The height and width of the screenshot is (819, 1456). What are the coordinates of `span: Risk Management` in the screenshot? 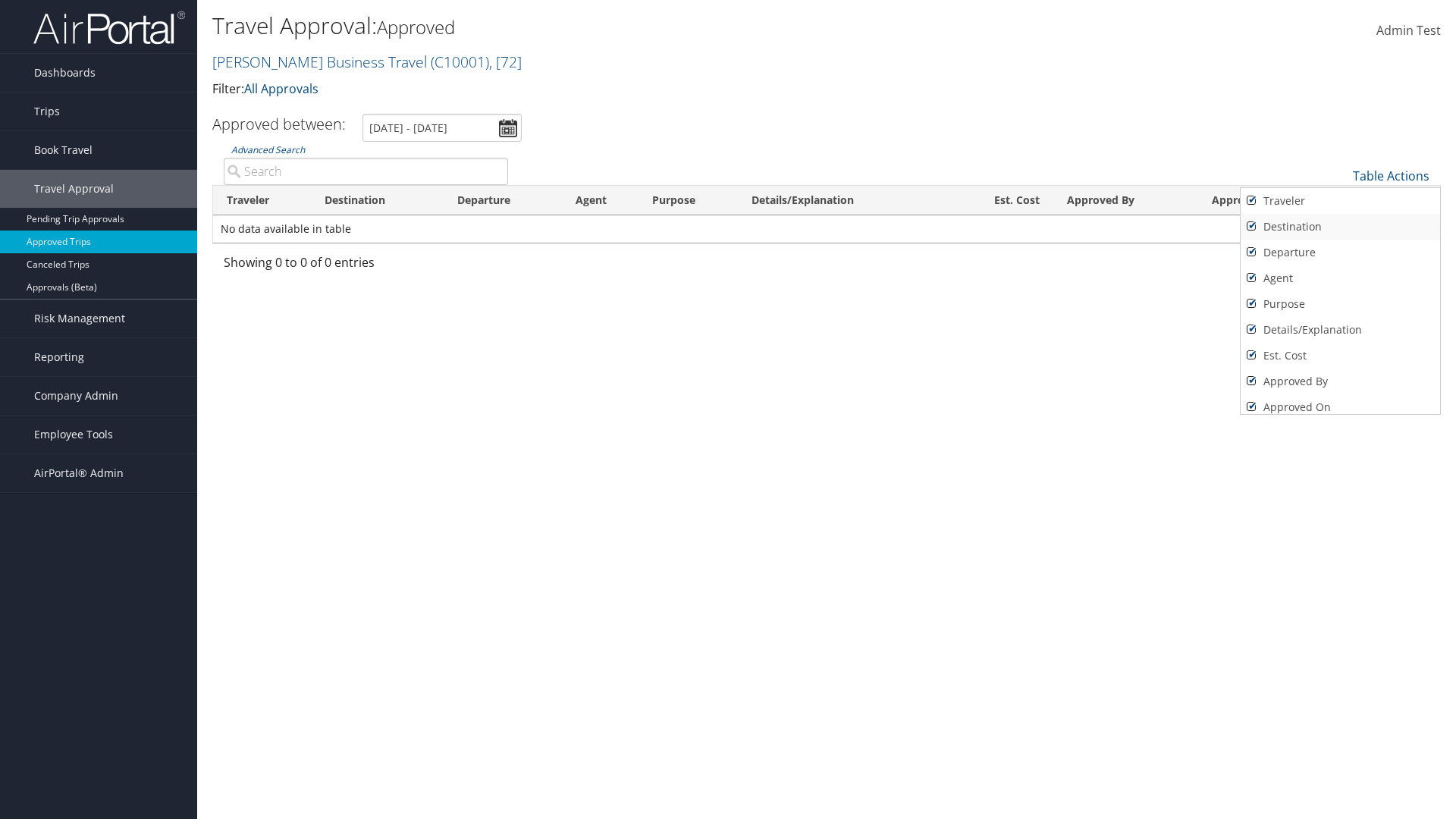 It's located at (80, 318).